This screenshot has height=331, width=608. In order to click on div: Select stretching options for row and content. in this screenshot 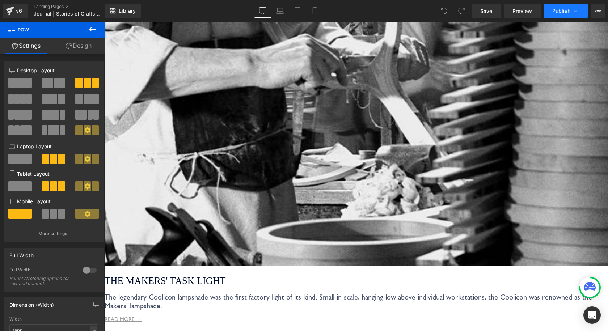, I will do `click(42, 281)`.